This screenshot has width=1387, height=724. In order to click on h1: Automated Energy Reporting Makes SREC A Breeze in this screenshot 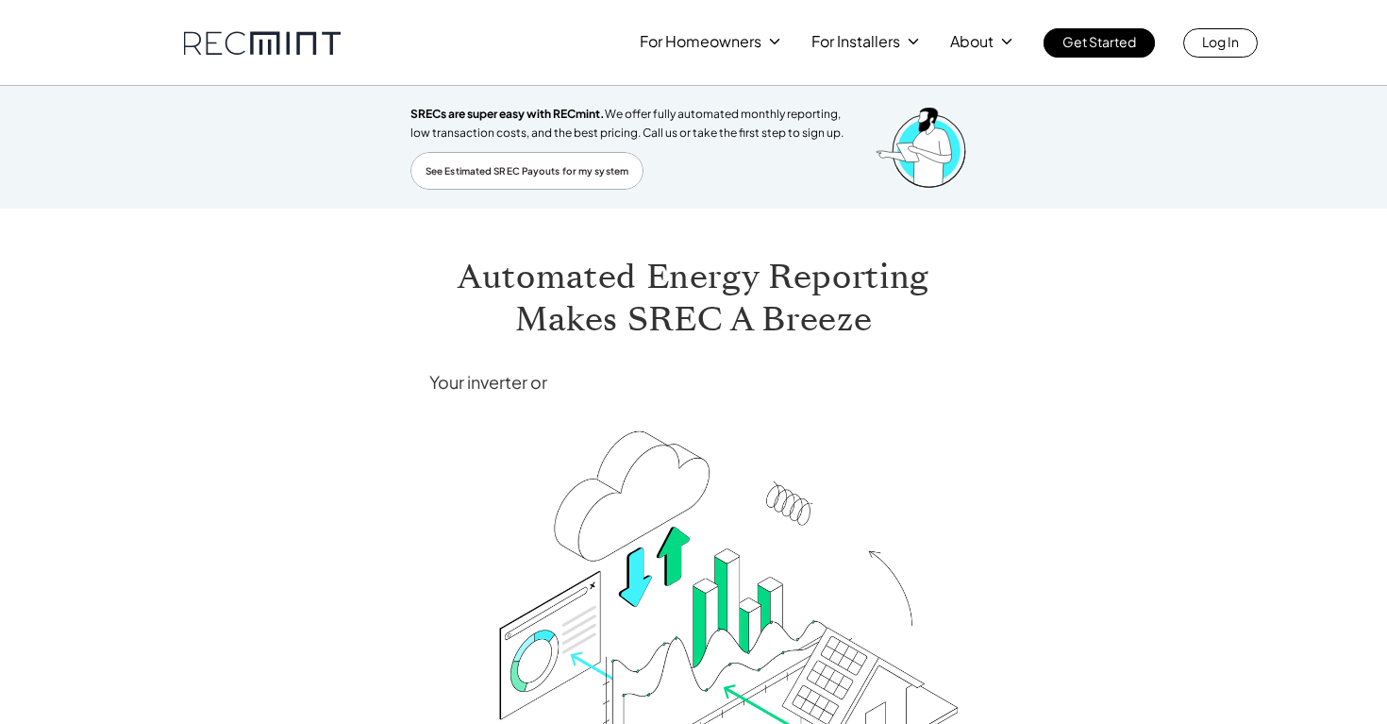, I will do `click(693, 298)`.